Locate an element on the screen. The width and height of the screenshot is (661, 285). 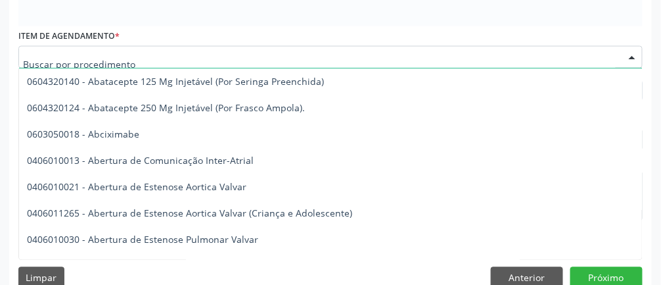
label: Item de agendamento is located at coordinates (69, 36).